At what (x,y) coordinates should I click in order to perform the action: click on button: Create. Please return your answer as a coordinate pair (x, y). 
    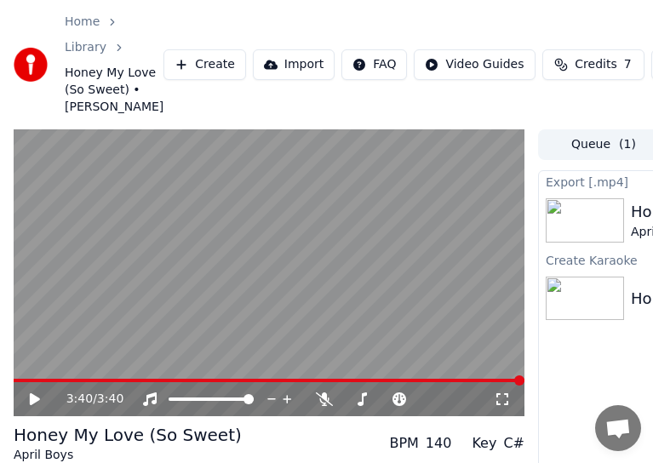
    Looking at the image, I should click on (204, 65).